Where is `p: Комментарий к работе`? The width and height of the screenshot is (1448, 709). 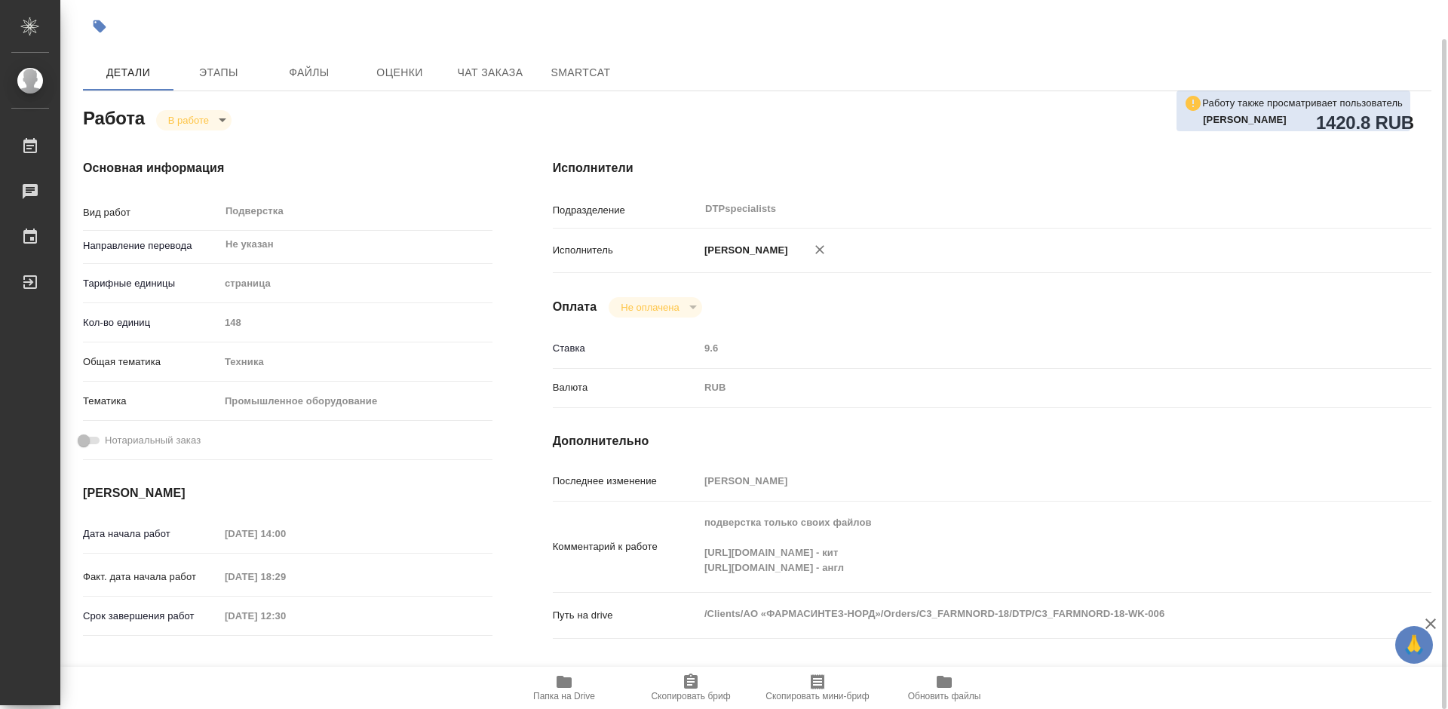
p: Комментарий к работе is located at coordinates (626, 547).